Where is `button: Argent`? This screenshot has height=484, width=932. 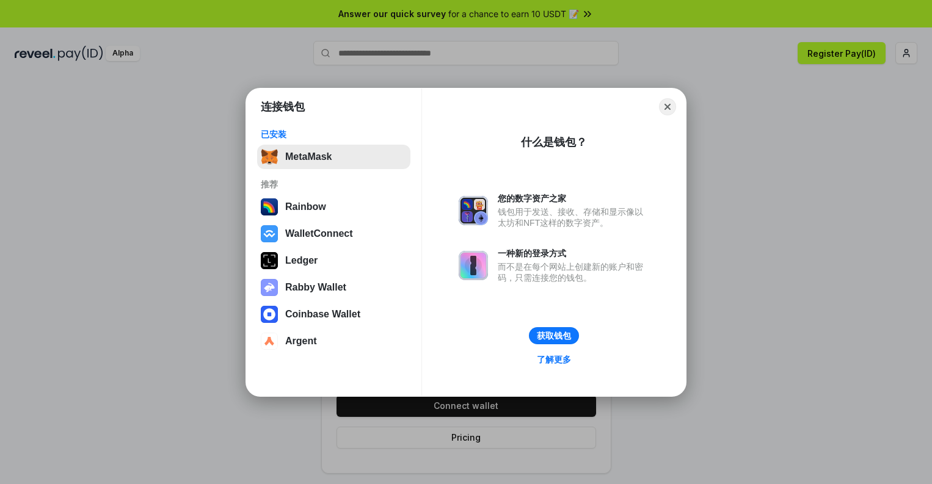 button: Argent is located at coordinates (334, 341).